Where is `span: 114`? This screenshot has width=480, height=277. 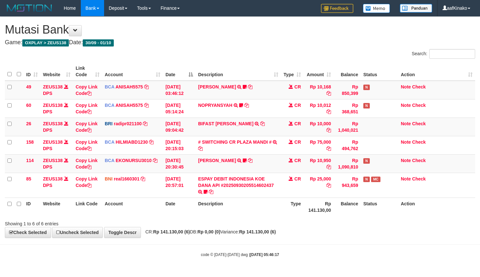 span: 114 is located at coordinates (30, 161).